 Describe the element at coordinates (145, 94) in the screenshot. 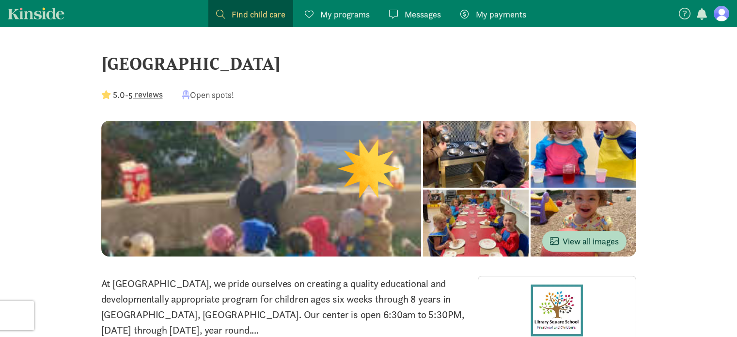

I see `button: 5 reviews` at that location.